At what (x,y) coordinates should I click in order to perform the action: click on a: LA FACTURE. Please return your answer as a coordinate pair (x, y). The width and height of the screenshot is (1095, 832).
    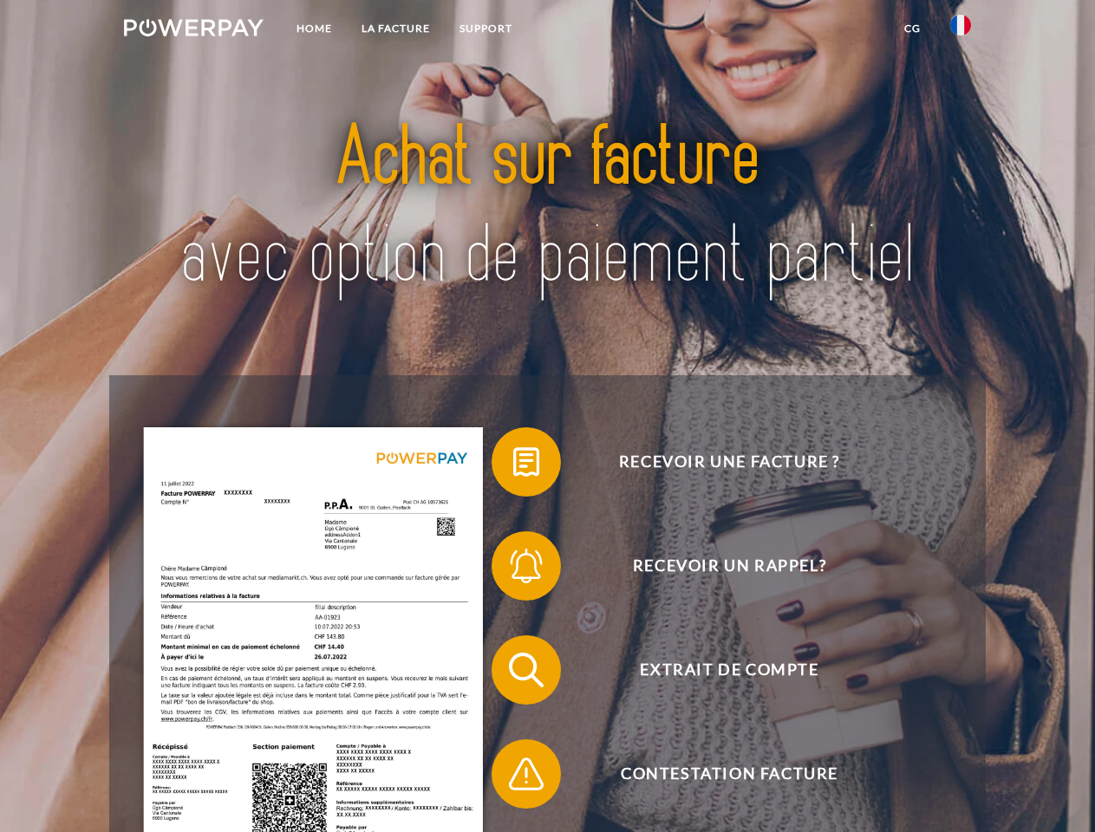
    Looking at the image, I should click on (395, 29).